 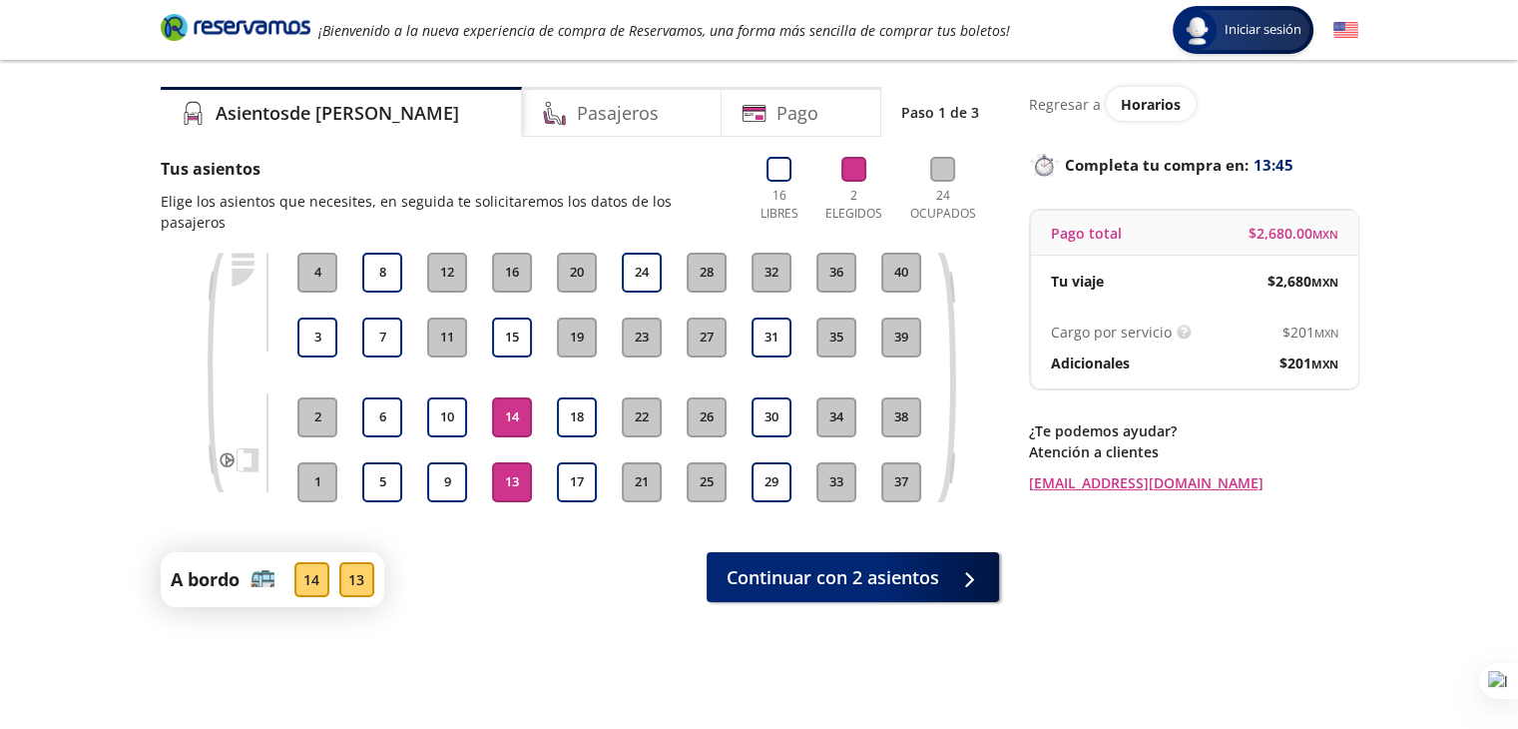 What do you see at coordinates (707, 482) in the screenshot?
I see `button: 25` at bounding box center [707, 482].